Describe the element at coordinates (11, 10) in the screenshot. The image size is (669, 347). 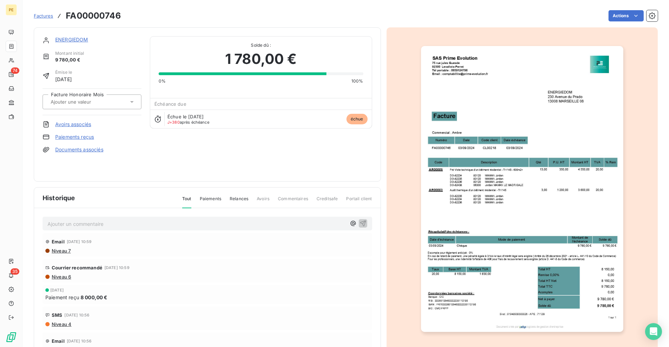
I see `div: PE` at that location.